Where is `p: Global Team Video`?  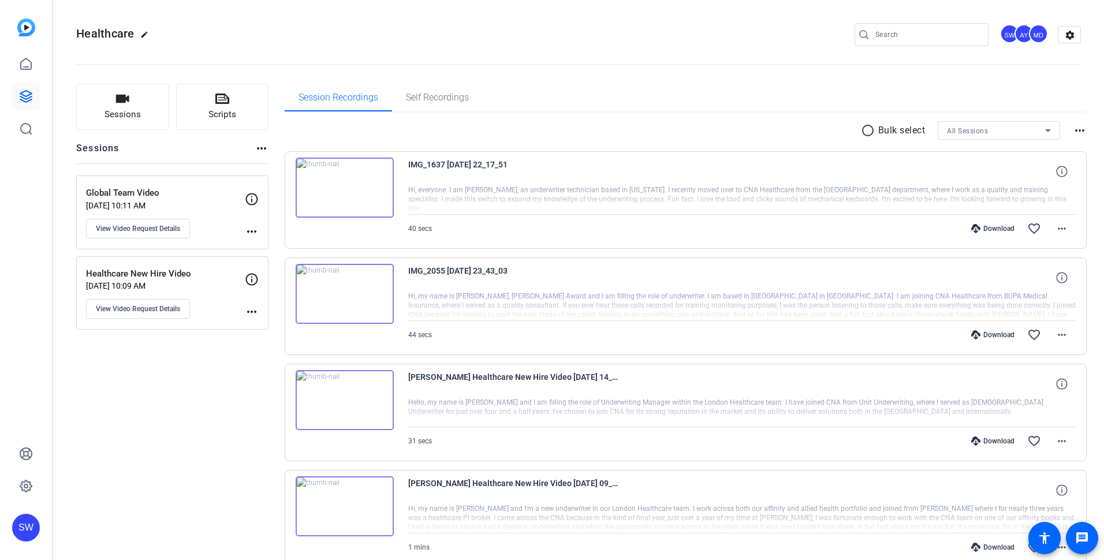 p: Global Team Video is located at coordinates (165, 193).